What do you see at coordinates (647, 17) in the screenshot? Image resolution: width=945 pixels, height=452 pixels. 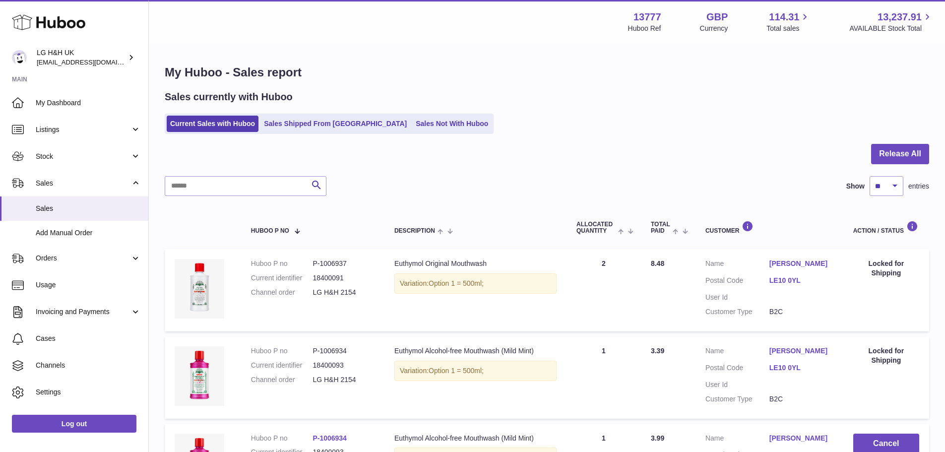 I see `strong: 13777` at bounding box center [647, 17].